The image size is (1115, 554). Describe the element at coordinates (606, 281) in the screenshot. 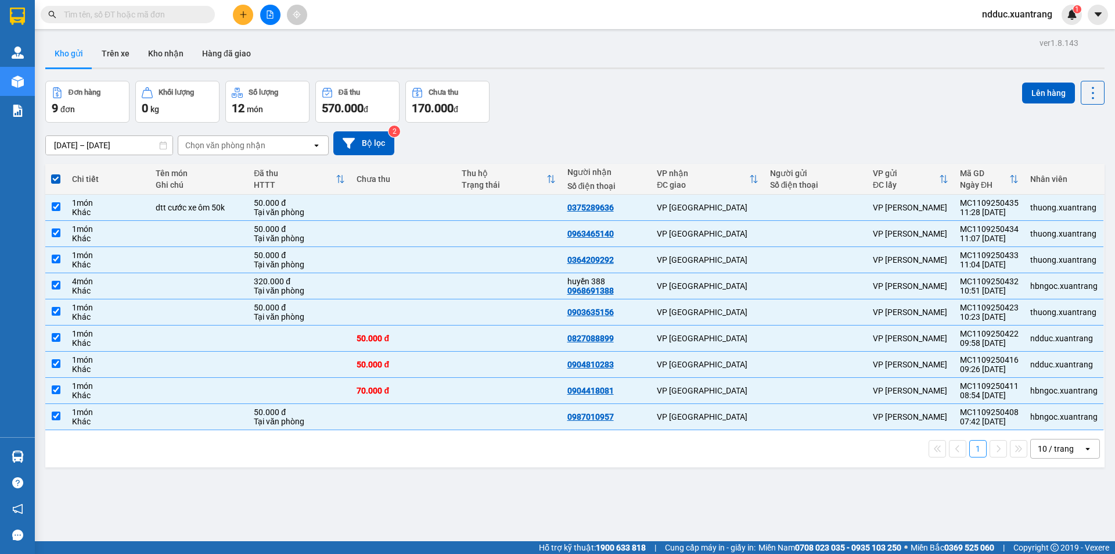

I see `div: huyền 388` at that location.